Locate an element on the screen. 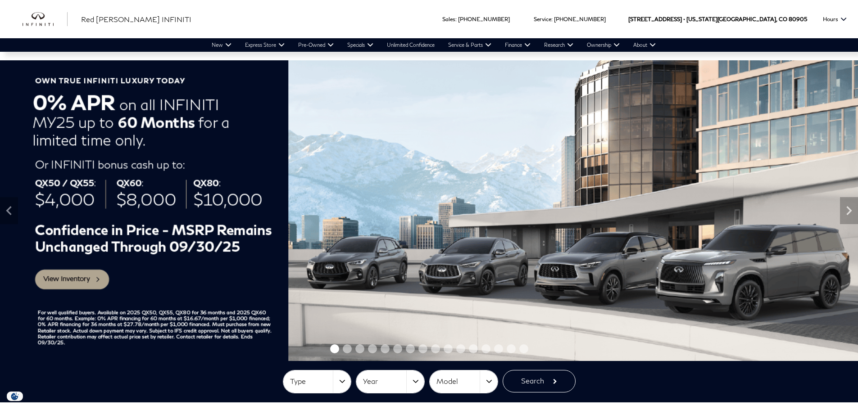  a: New is located at coordinates (222, 45).